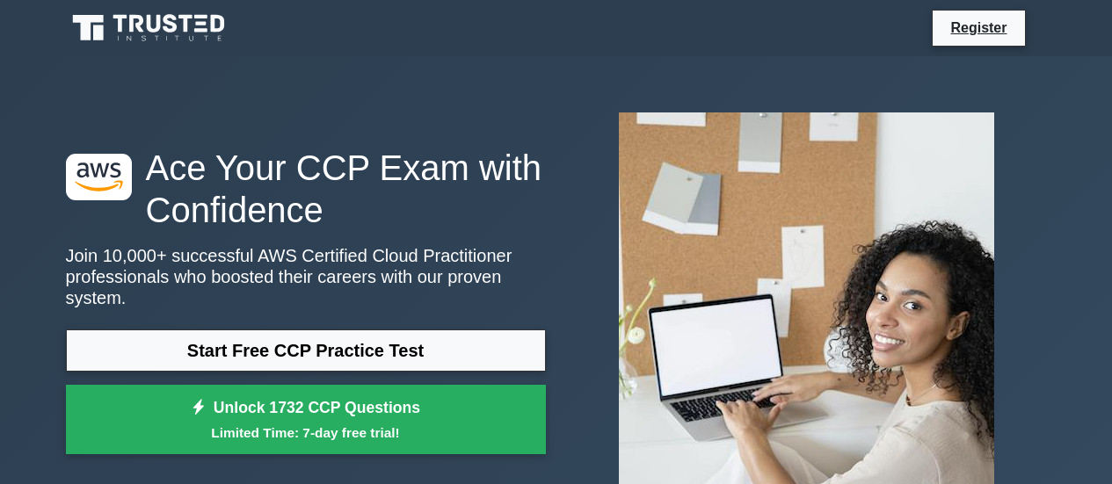  I want to click on p: Join 10,000+ successful AWS Certified Cloud Practitioner professionals who boosted their careers ..., so click(306, 277).